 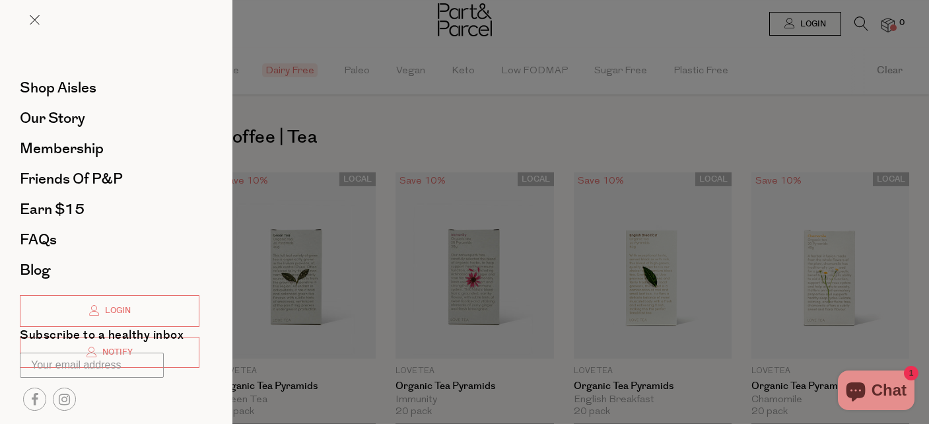 What do you see at coordinates (876, 391) in the screenshot?
I see `inbox-online-store-chat: Shopify online store chat` at bounding box center [876, 391].